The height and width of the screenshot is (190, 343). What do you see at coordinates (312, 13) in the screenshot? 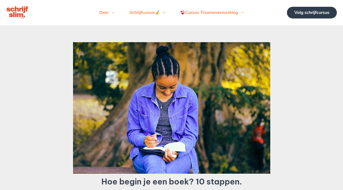
I see `a: Volg schrijfcursus` at bounding box center [312, 13].